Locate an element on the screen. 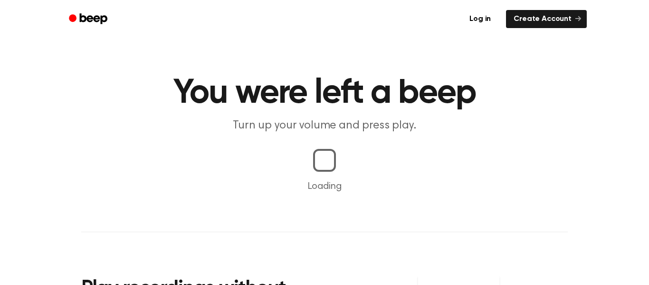 The width and height of the screenshot is (649, 285). h1: You were left a beep is located at coordinates (325, 93).